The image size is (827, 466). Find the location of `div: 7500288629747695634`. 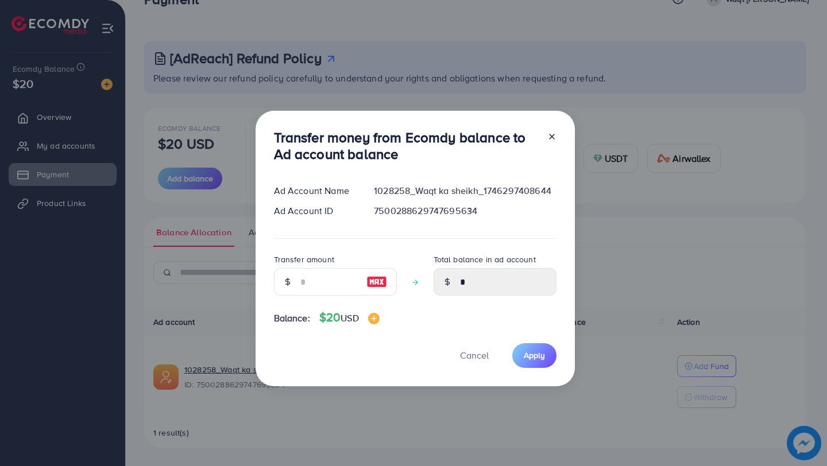

div: 7500288629747695634 is located at coordinates (464, 211).